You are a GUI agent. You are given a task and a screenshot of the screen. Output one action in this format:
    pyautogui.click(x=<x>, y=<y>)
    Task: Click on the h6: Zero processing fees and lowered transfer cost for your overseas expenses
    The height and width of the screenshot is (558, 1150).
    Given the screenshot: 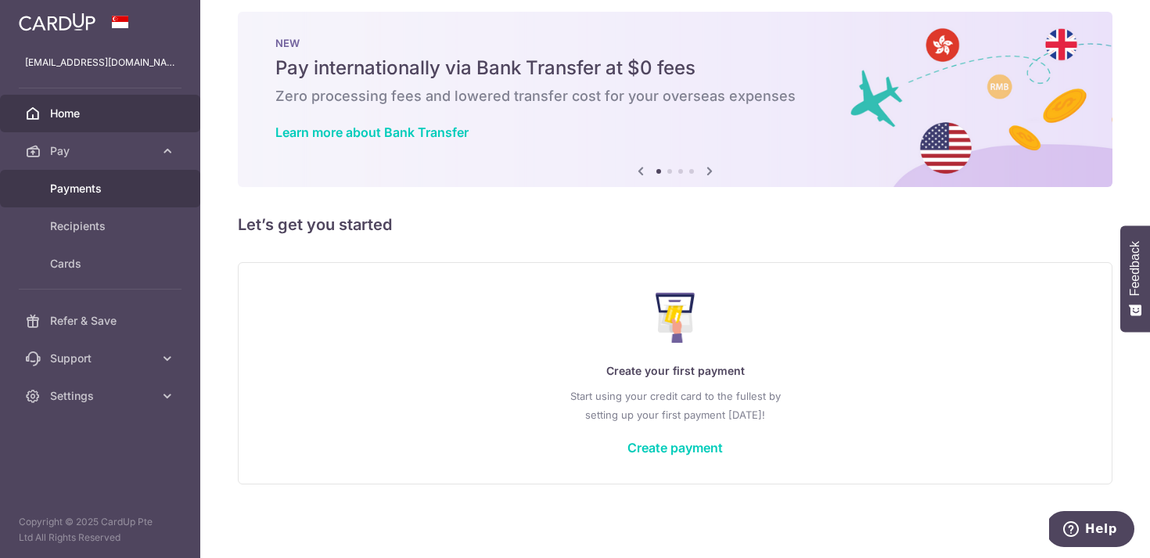 What is the action you would take?
    pyautogui.click(x=675, y=96)
    